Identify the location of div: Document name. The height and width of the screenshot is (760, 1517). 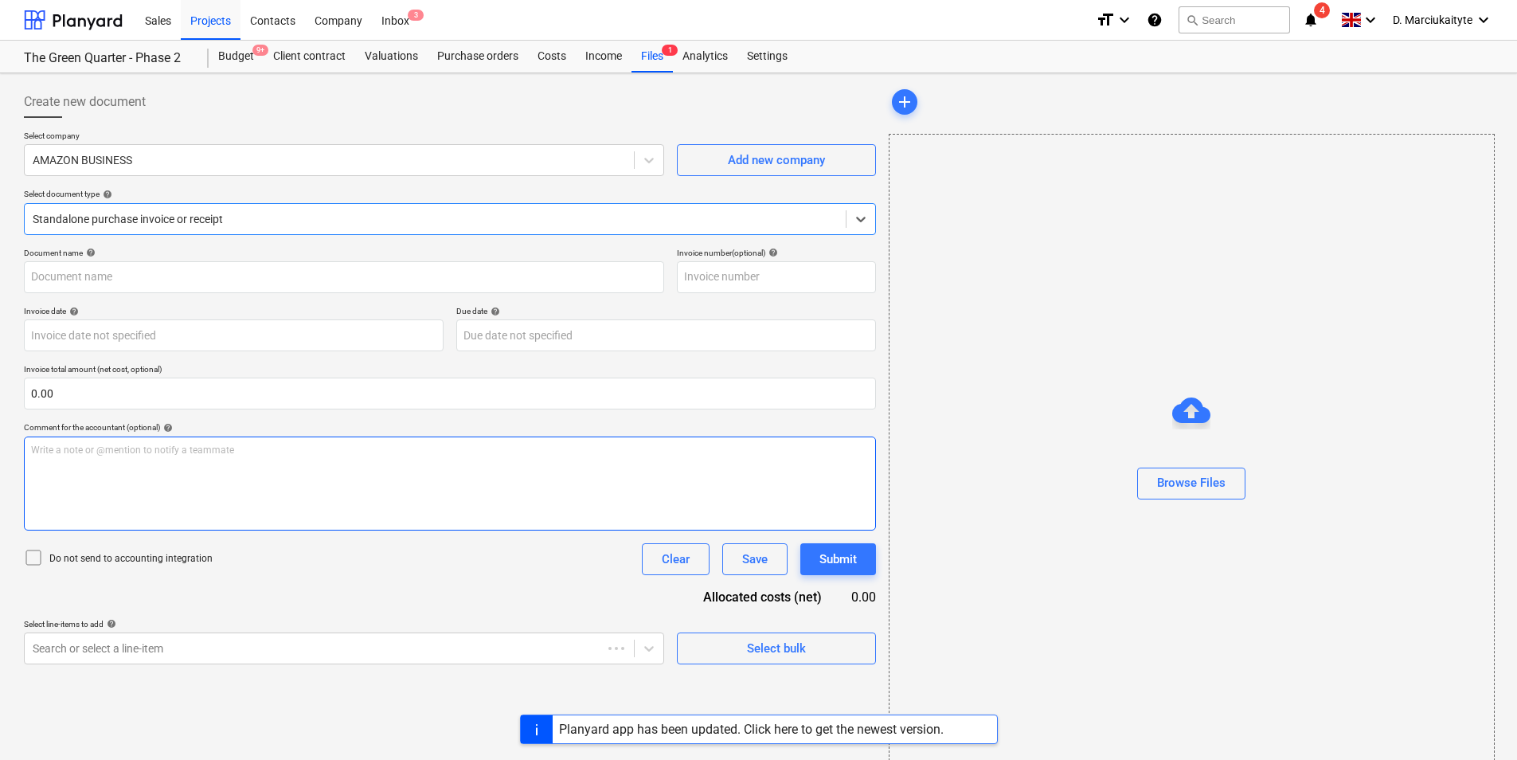
(344, 253).